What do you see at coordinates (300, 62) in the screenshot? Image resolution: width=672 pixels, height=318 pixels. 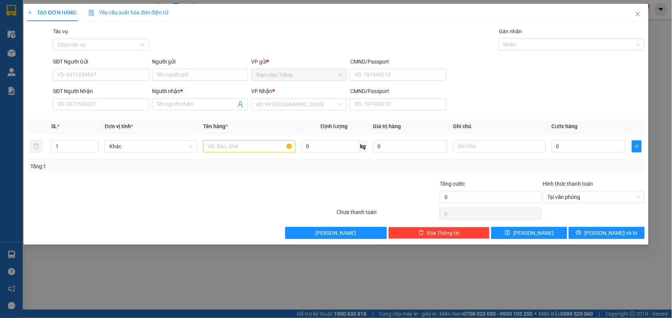 I see `div: VP gửi` at bounding box center [300, 62].